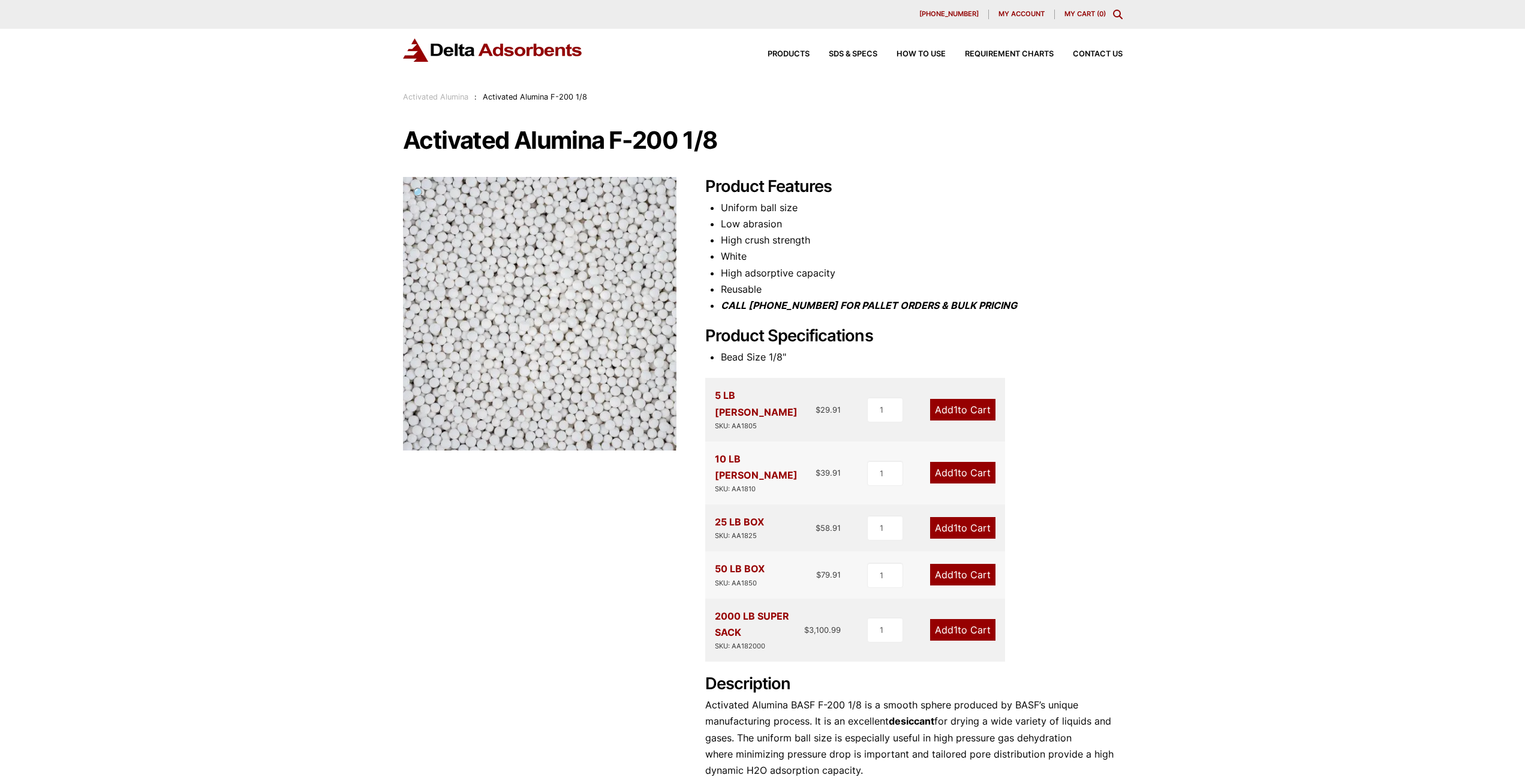  What do you see at coordinates (740, 528) in the screenshot?
I see `div: 25 LB BOX` at bounding box center [740, 528].